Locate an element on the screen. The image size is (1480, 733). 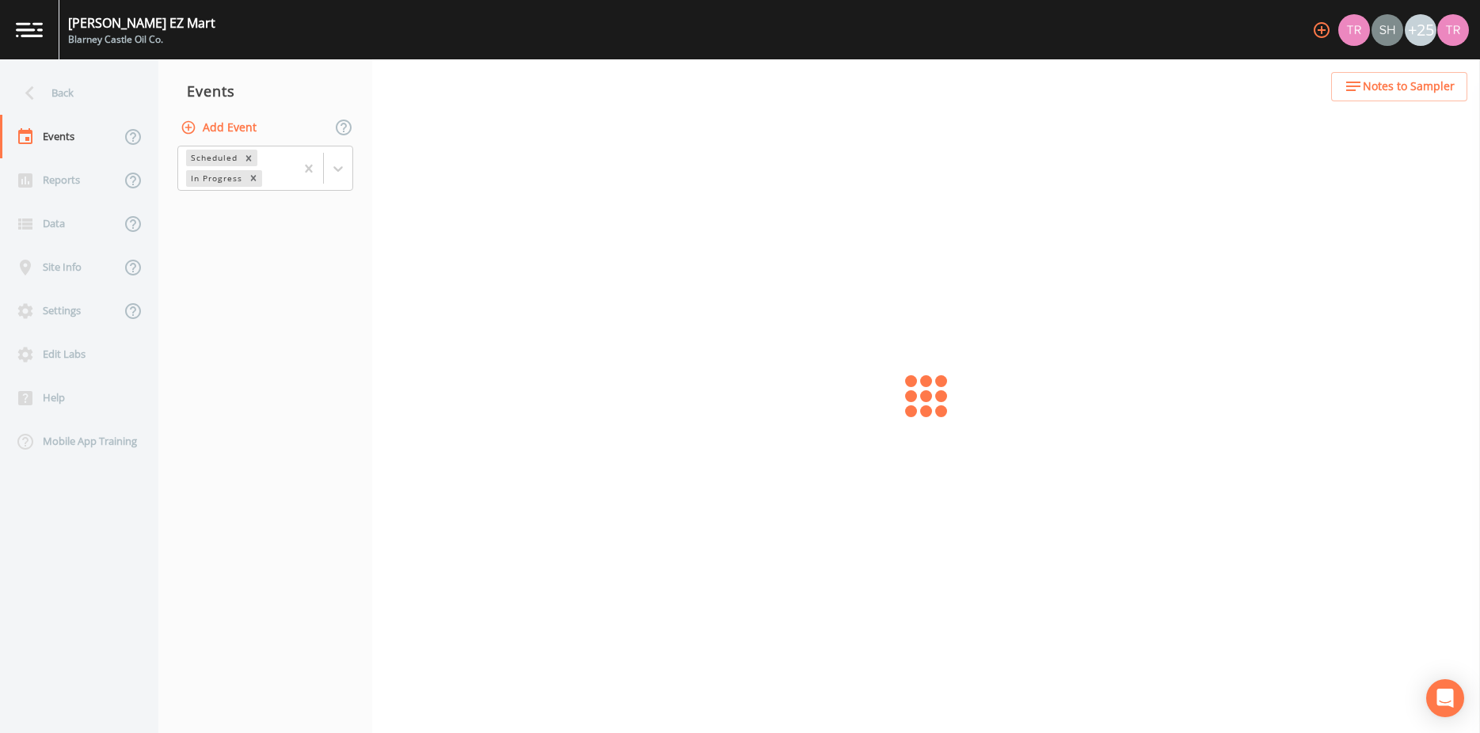
div: shaynee@enviro-britesolutions.com is located at coordinates (1387, 30).